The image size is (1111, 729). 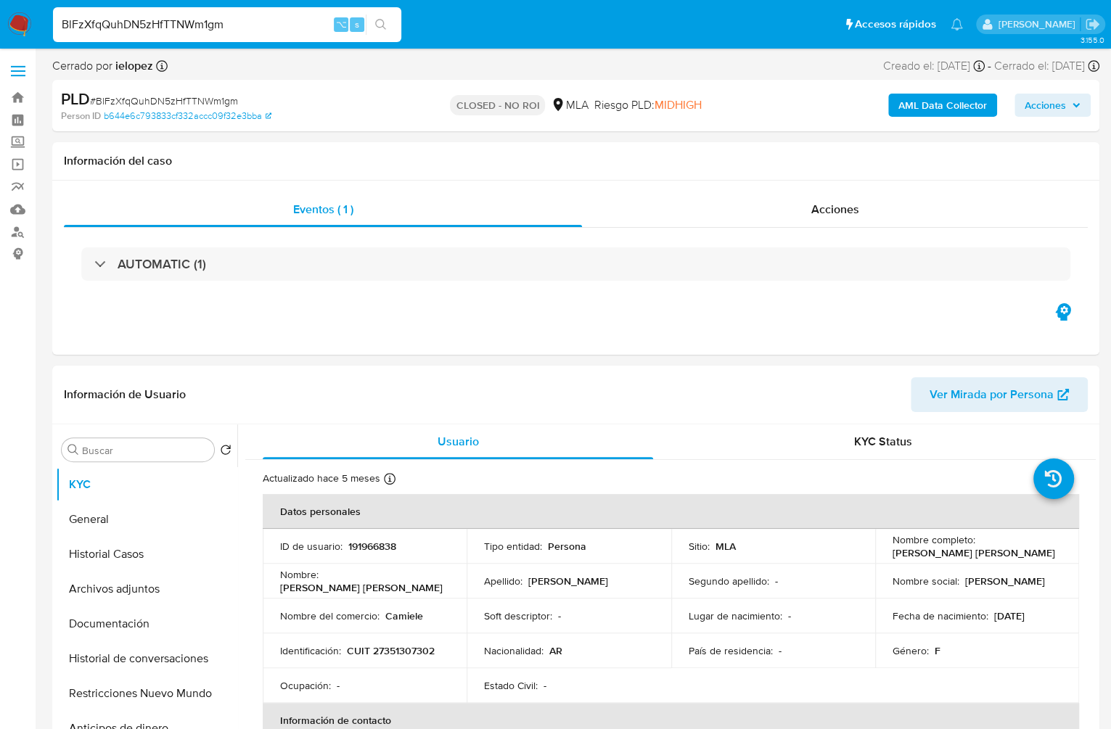 What do you see at coordinates (164, 101) in the screenshot?
I see `span: # BlFzXfqQuhDN5zHfTTNWm1gm` at bounding box center [164, 101].